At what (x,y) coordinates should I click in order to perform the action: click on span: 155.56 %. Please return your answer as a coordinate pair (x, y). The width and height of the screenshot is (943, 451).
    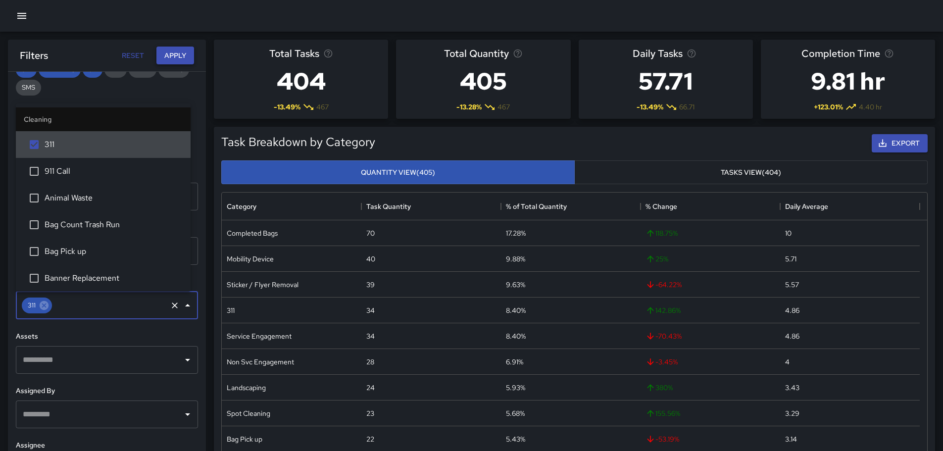
    Looking at the image, I should click on (663, 414).